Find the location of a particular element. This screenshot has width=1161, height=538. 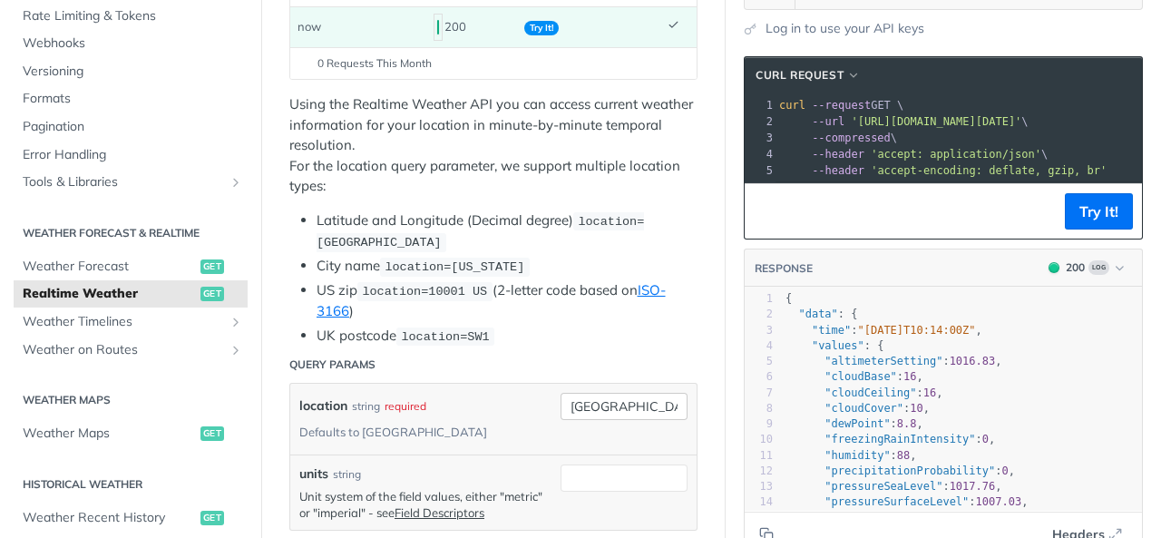

div: 9 is located at coordinates (758, 424).